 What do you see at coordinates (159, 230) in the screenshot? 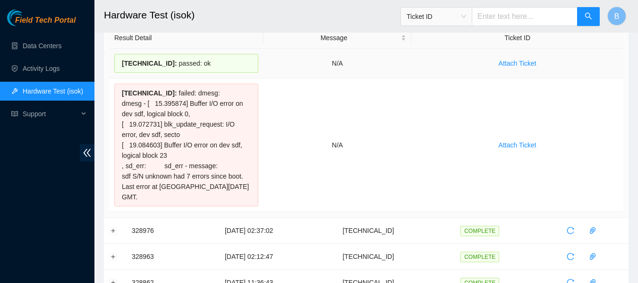
I see `td: 328976` at bounding box center [159, 230].